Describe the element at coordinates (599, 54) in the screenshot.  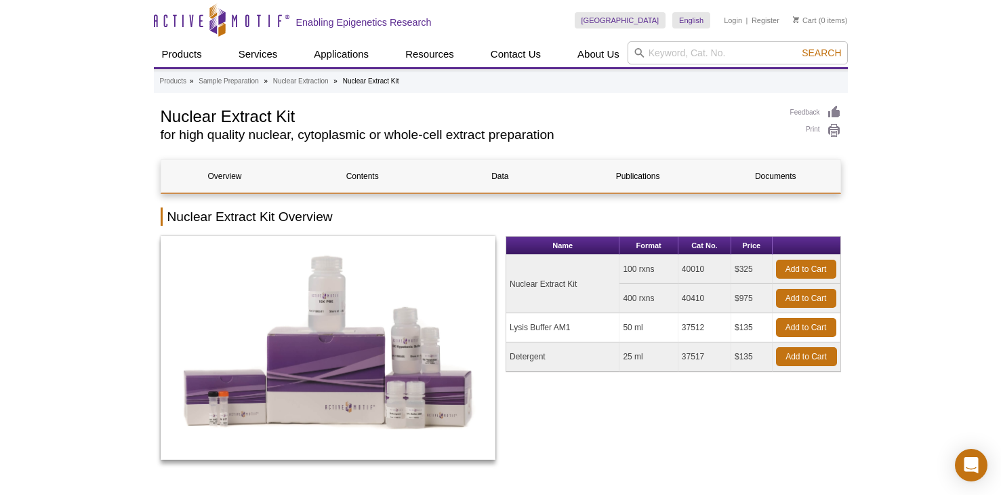
I see `a: About Us` at that location.